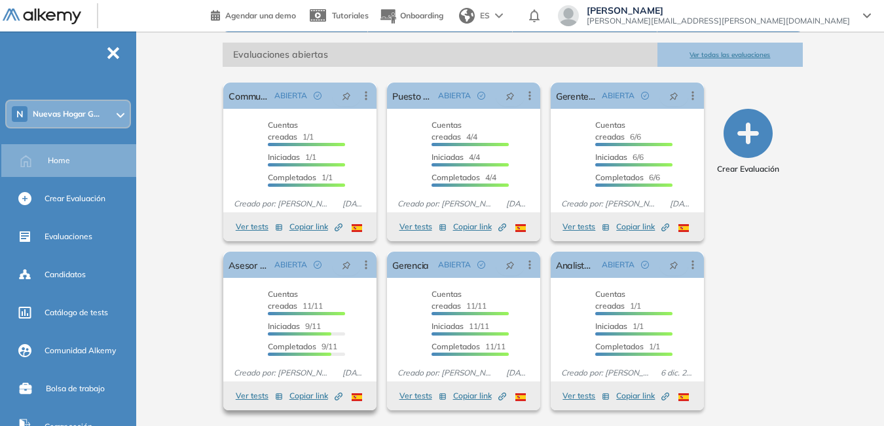 This screenshot has height=426, width=884. I want to click on span: 6 dic. 2024, so click(677, 373).